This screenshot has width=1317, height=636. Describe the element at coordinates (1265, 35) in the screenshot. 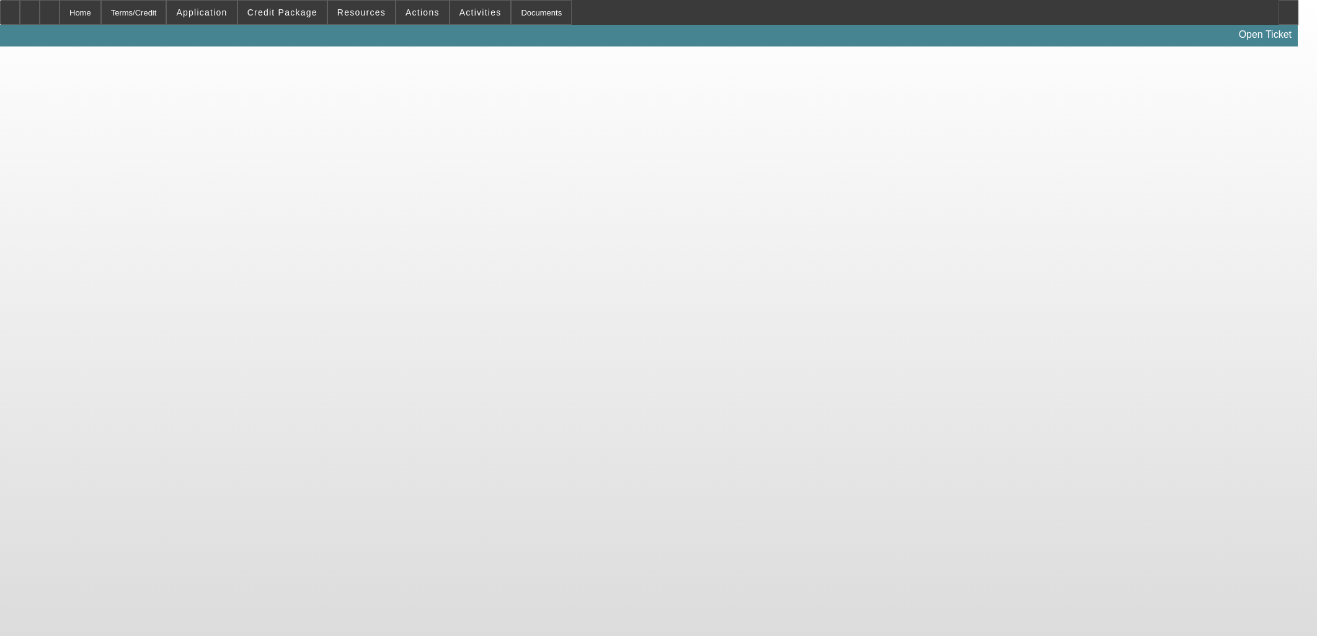

I see `a: Open Ticket` at that location.